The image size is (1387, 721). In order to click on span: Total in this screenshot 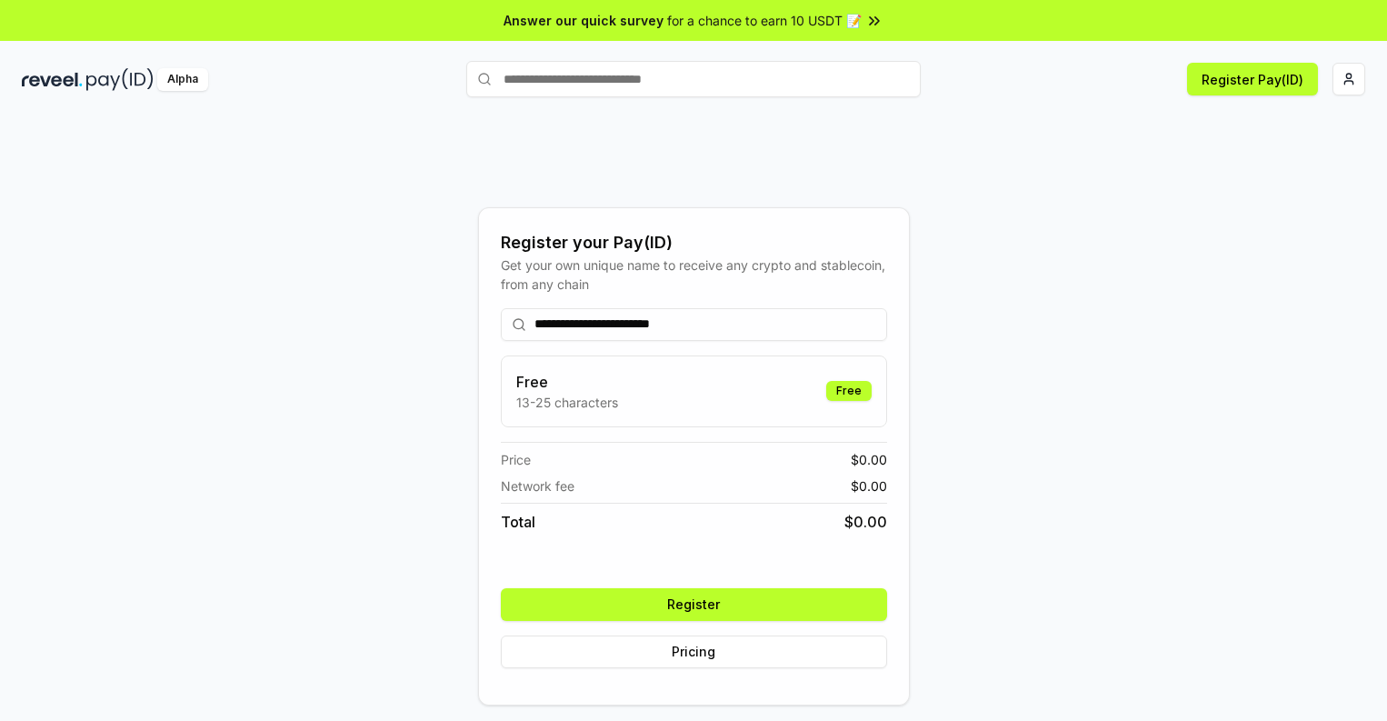, I will do `click(518, 522)`.